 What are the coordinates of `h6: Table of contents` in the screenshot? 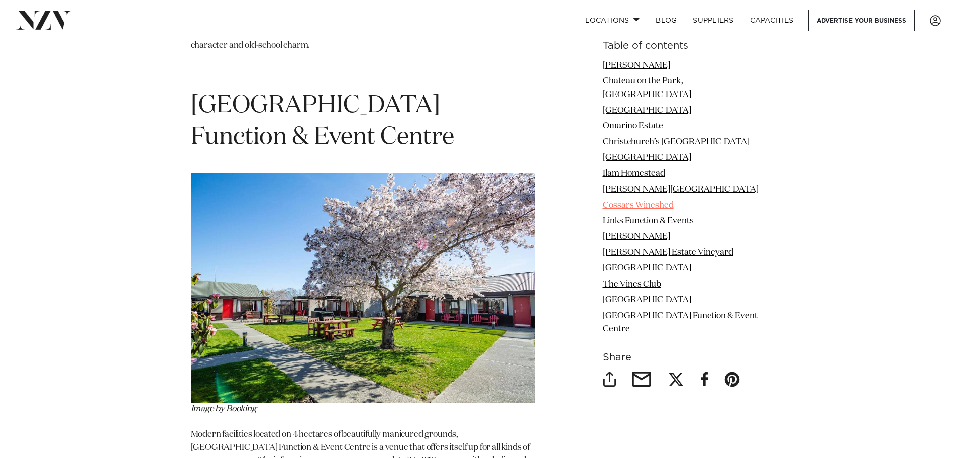 It's located at (685, 46).